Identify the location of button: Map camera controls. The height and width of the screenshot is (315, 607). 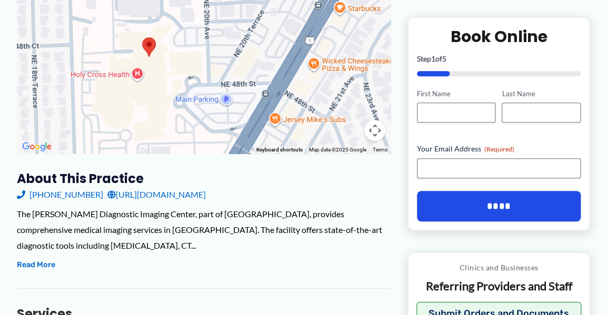
(375, 131).